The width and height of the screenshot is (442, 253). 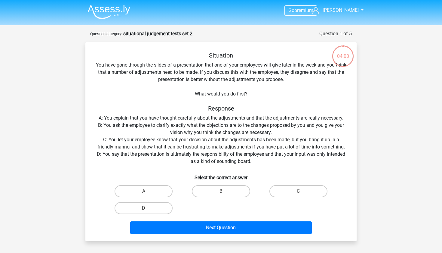 I want to click on small: Question category:, so click(x=106, y=34).